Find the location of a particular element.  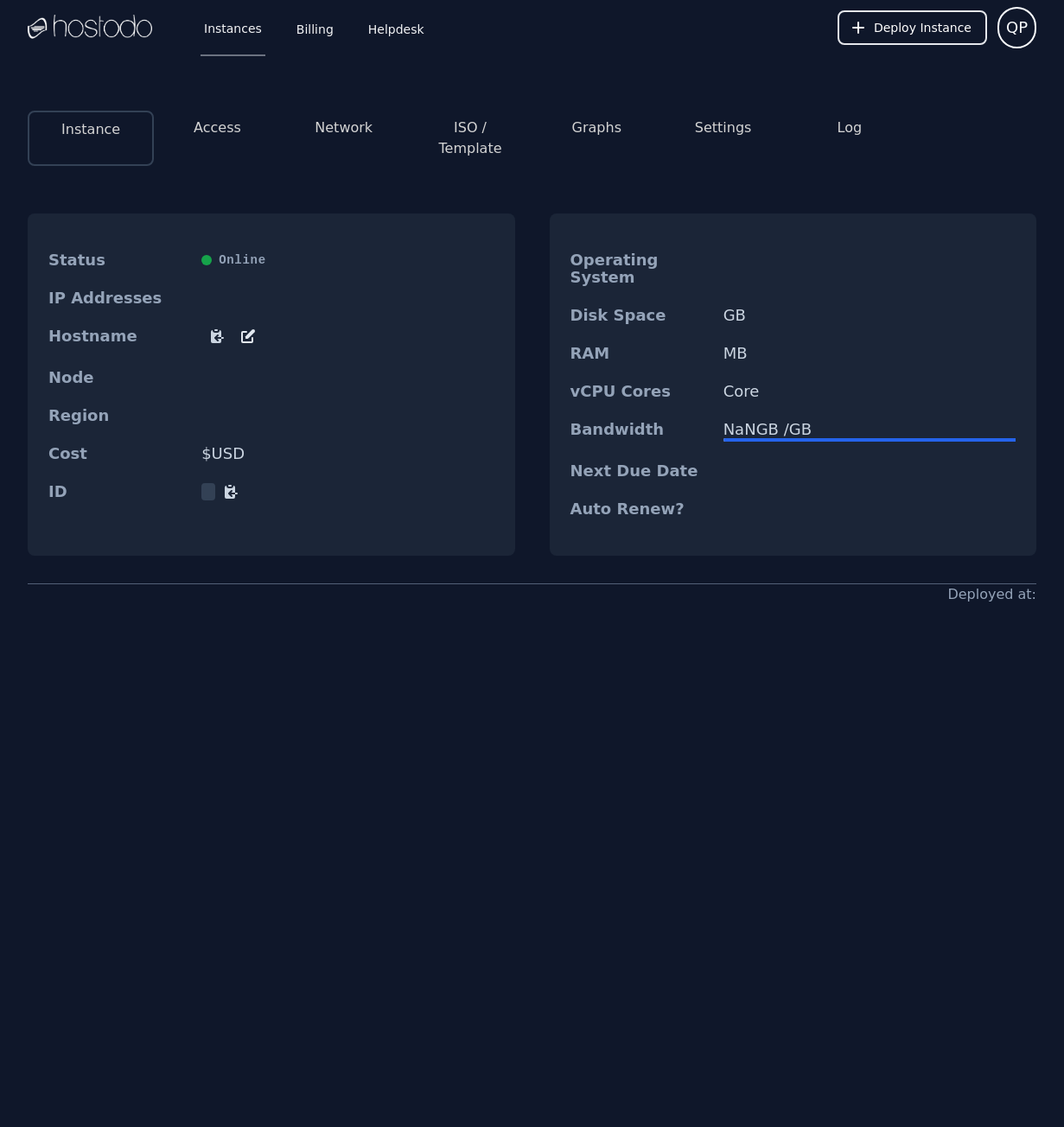

span: QP is located at coordinates (1016, 27).